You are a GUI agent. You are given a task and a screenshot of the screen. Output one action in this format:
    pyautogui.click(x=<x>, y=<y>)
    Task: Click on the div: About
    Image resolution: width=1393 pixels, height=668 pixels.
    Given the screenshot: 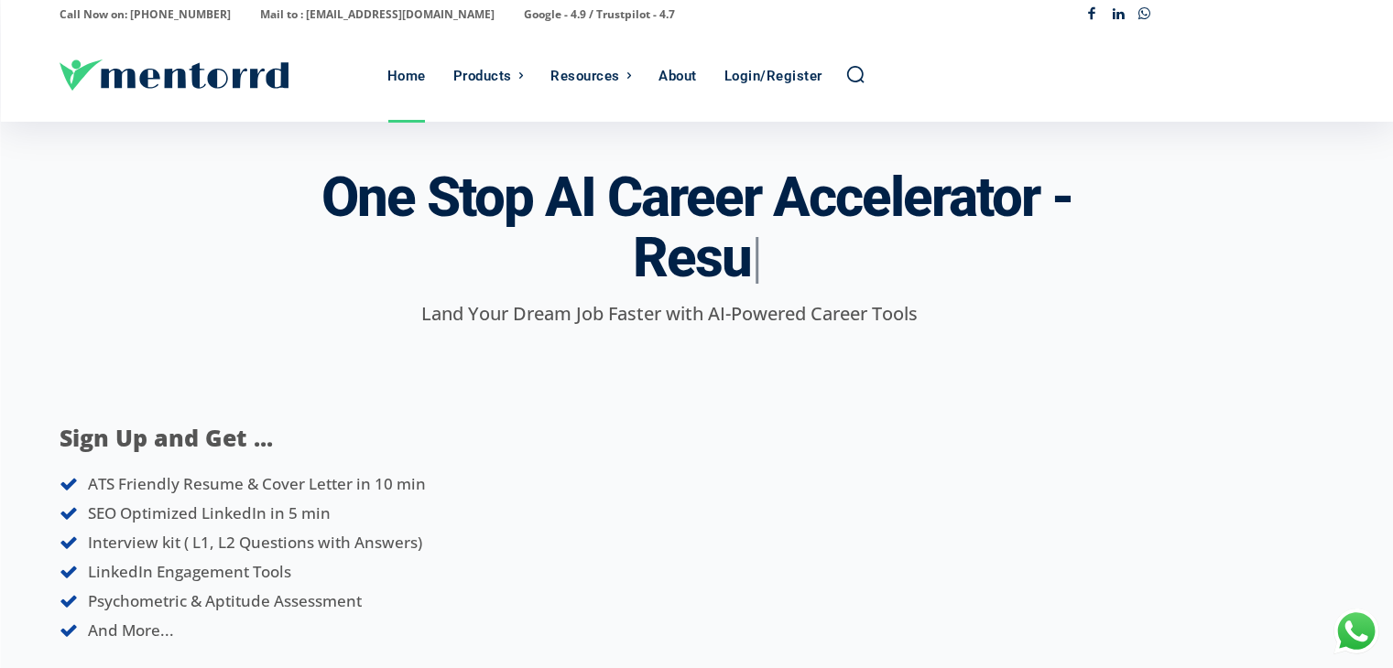 What is the action you would take?
    pyautogui.click(x=678, y=76)
    